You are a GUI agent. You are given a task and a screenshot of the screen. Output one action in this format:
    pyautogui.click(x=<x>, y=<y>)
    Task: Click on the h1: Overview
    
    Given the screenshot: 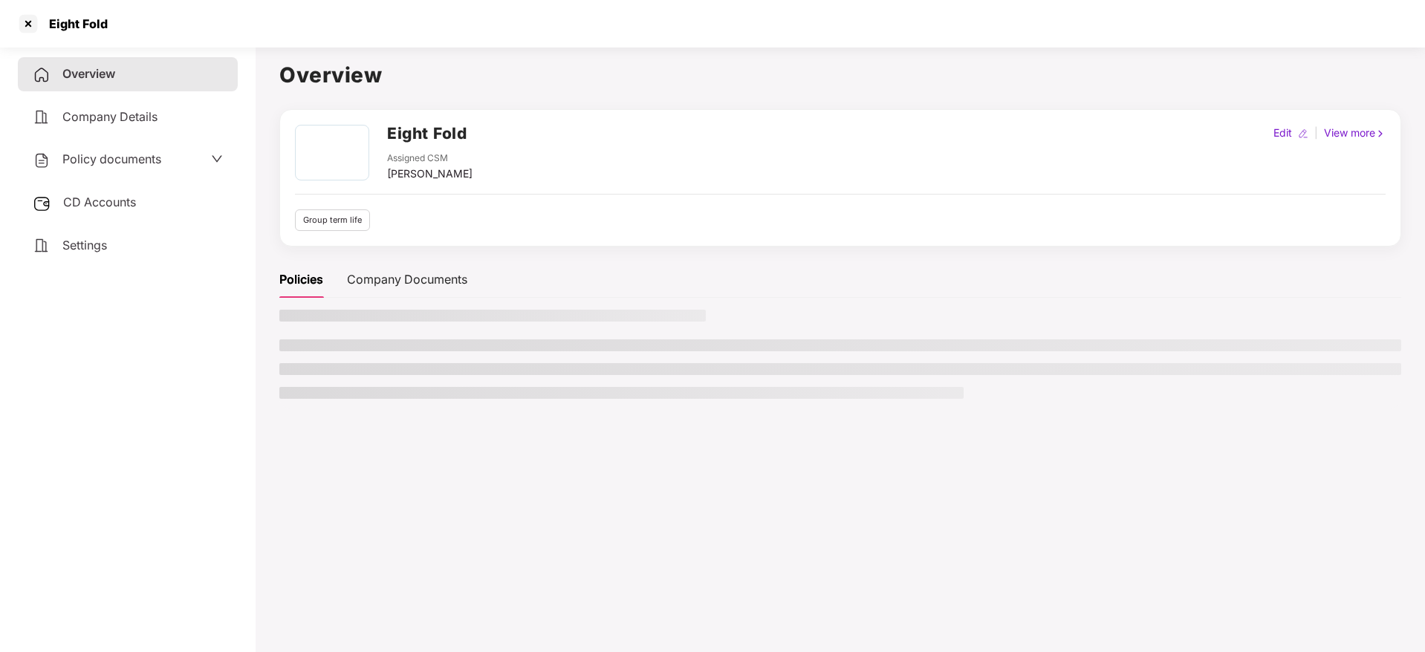 What is the action you would take?
    pyautogui.click(x=840, y=75)
    